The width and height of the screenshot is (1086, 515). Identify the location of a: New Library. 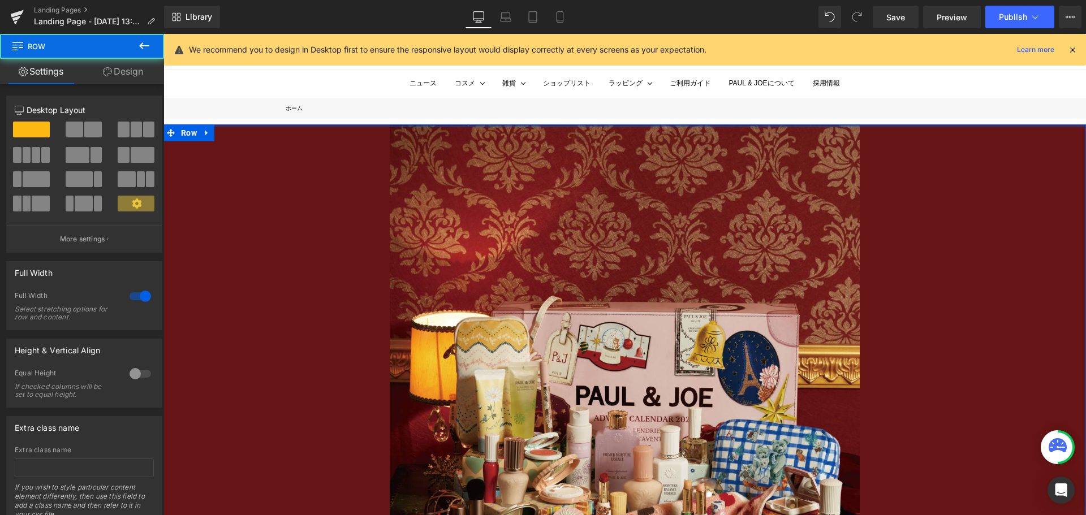
(192, 17).